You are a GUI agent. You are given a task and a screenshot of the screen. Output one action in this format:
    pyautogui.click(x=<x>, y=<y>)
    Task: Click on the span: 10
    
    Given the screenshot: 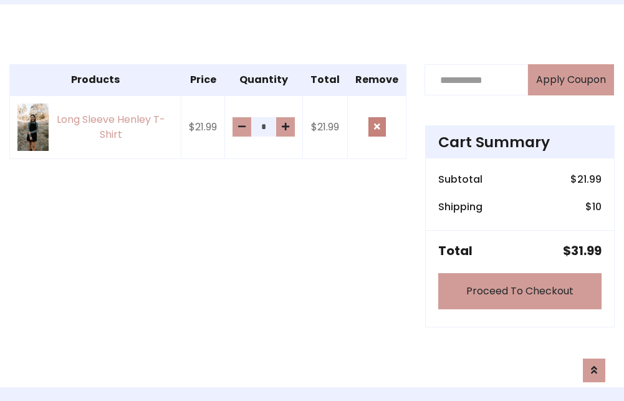 What is the action you would take?
    pyautogui.click(x=596, y=206)
    